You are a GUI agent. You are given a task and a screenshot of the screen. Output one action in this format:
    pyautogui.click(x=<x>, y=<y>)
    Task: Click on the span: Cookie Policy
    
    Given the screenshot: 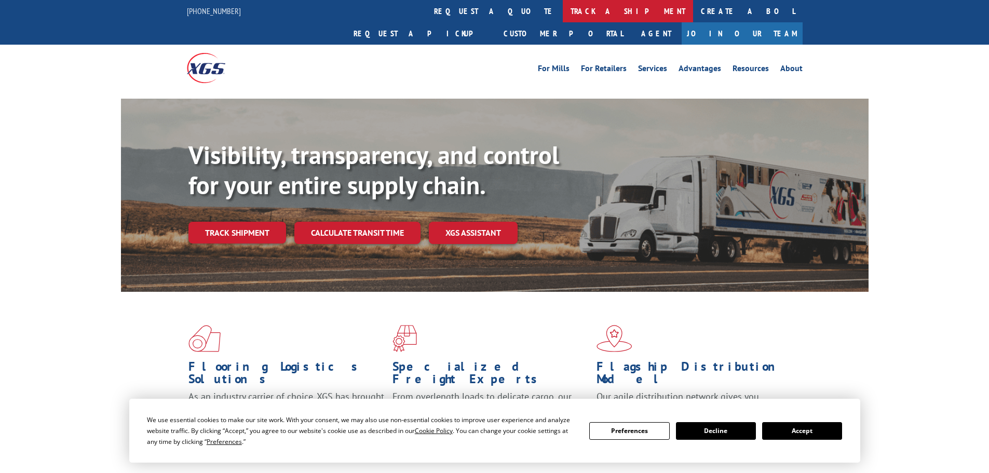 What is the action you would take?
    pyautogui.click(x=433, y=430)
    